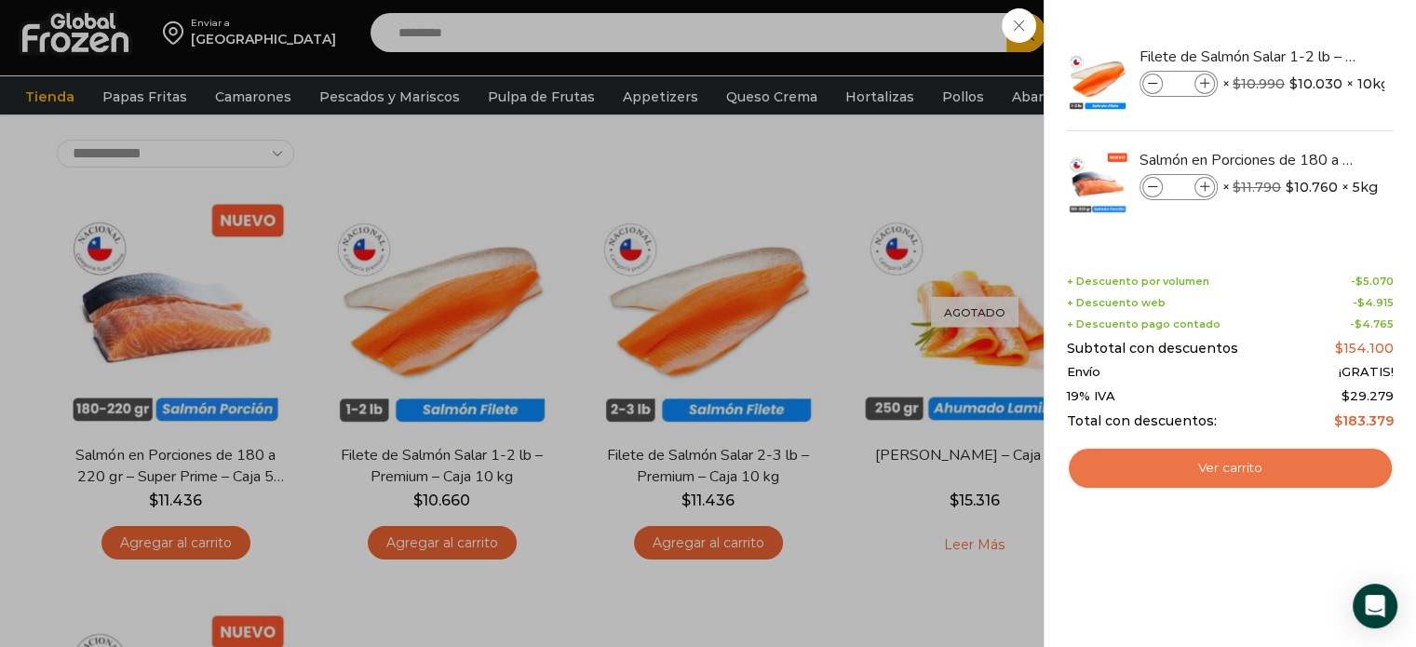  What do you see at coordinates (1138, 281) in the screenshot?
I see `span: + Descuento por volumen` at bounding box center [1138, 281].